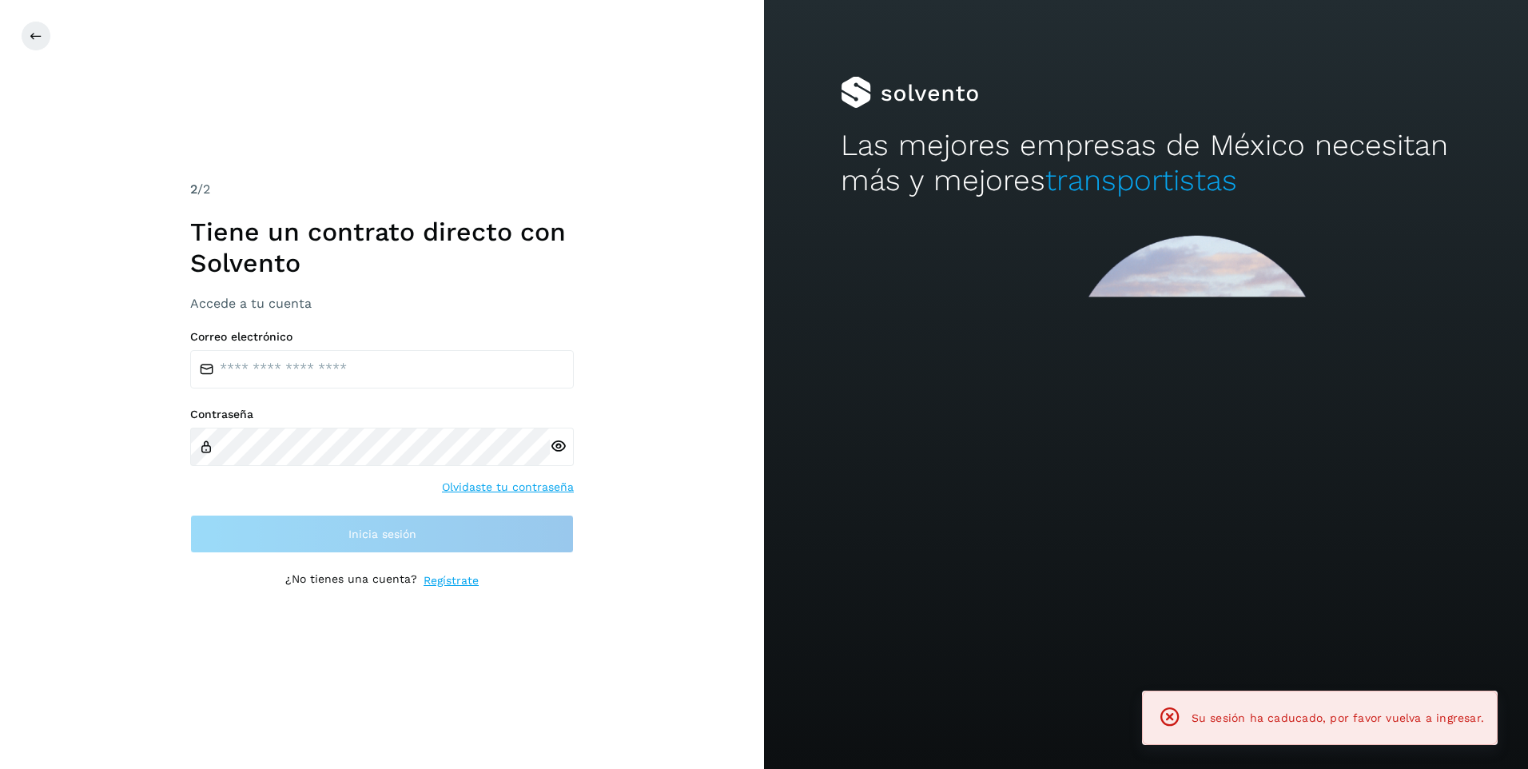  What do you see at coordinates (382, 189) in the screenshot?
I see `div: /2` at bounding box center [382, 189].